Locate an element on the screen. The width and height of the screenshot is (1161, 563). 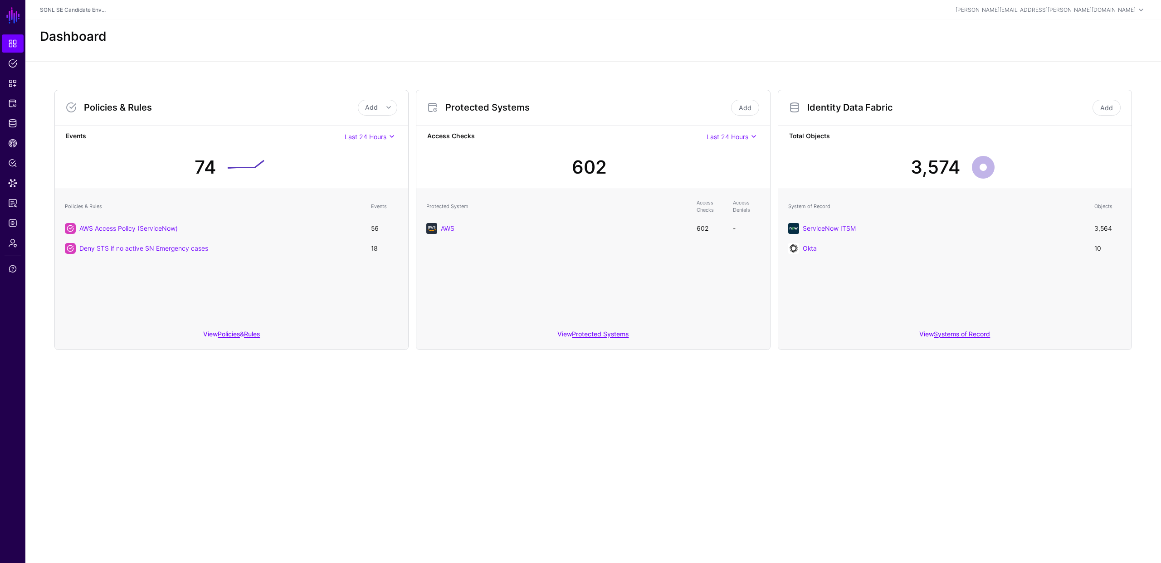
span: Identity Data Fabric is located at coordinates (13, 123).